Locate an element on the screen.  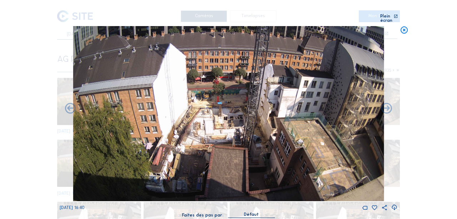
div: Défaut is located at coordinates (251, 214).